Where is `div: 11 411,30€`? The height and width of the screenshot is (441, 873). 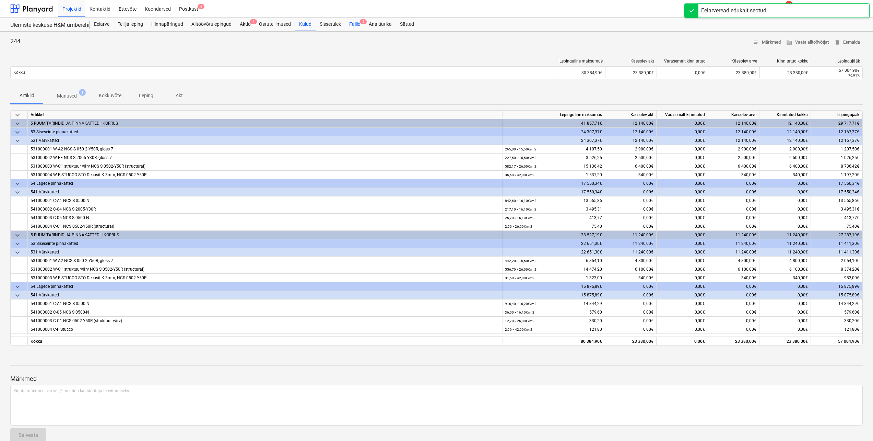
div: 11 411,30€ is located at coordinates (837, 243).